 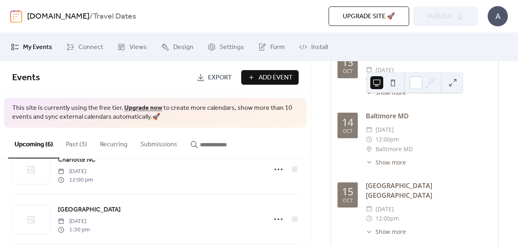 What do you see at coordinates (77, 160) in the screenshot?
I see `a: Charlotte NC` at bounding box center [77, 160].